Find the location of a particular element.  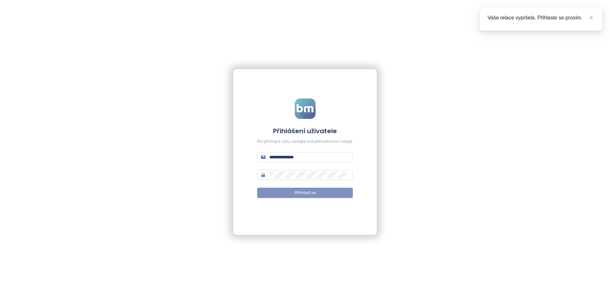

img: logo is located at coordinates (305, 109).